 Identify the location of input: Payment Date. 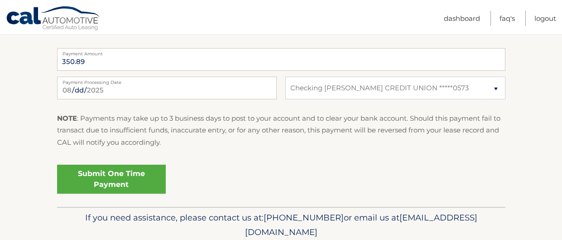
(167, 88).